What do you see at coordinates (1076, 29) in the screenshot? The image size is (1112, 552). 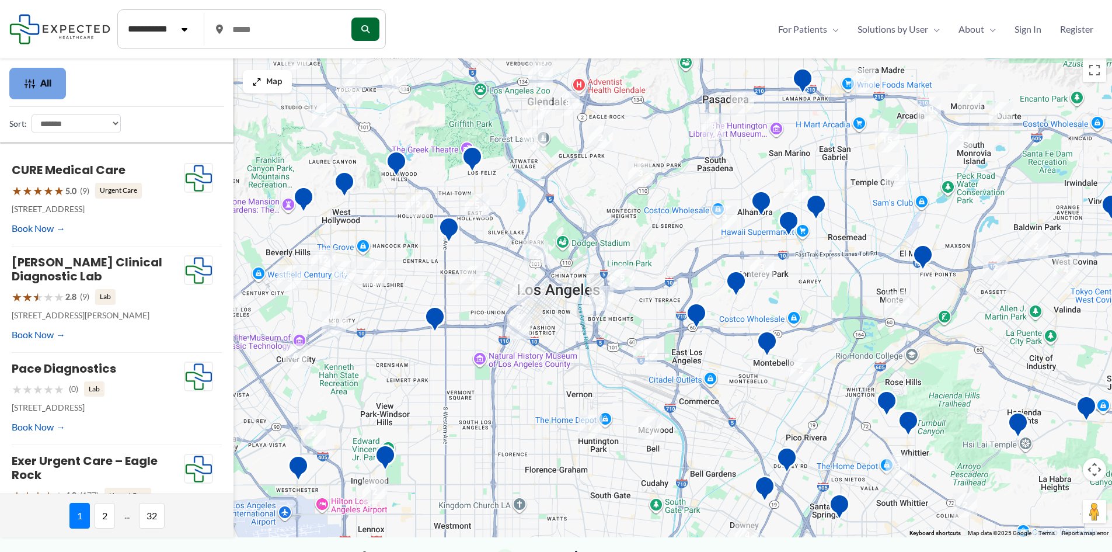 I see `span: Register` at bounding box center [1076, 29].